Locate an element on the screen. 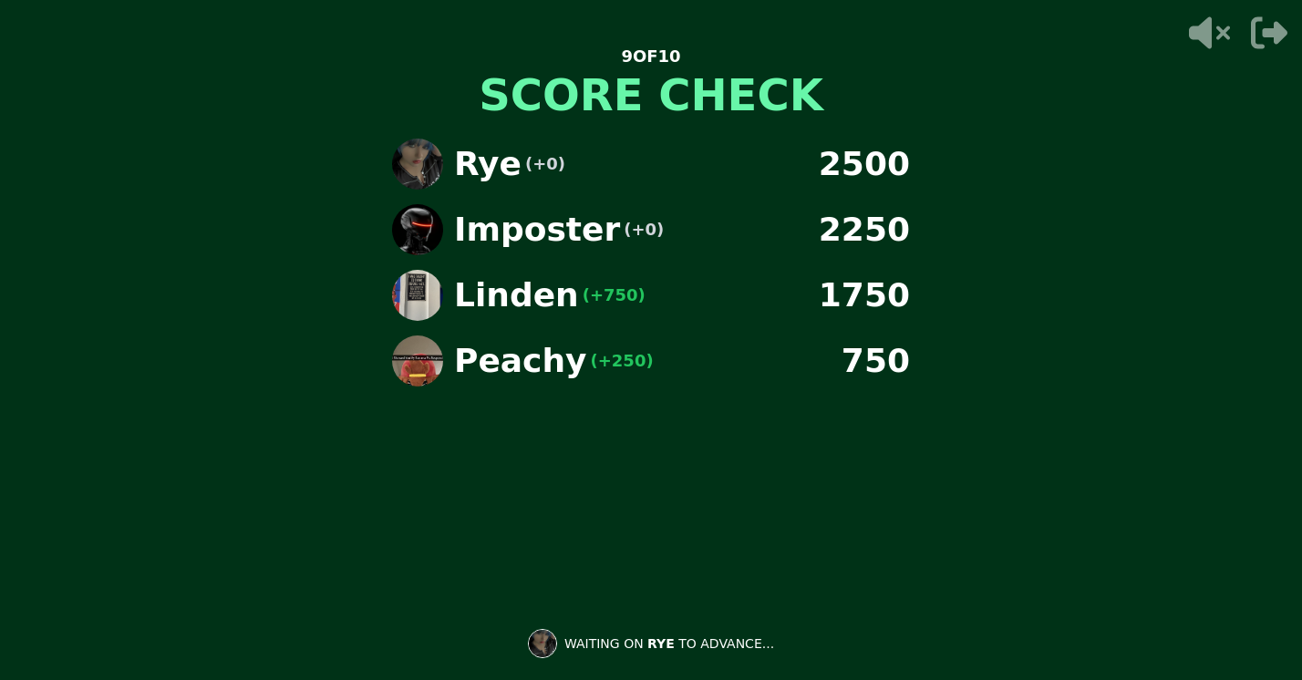 This screenshot has height=680, width=1302. p: Rye is located at coordinates (488, 164).